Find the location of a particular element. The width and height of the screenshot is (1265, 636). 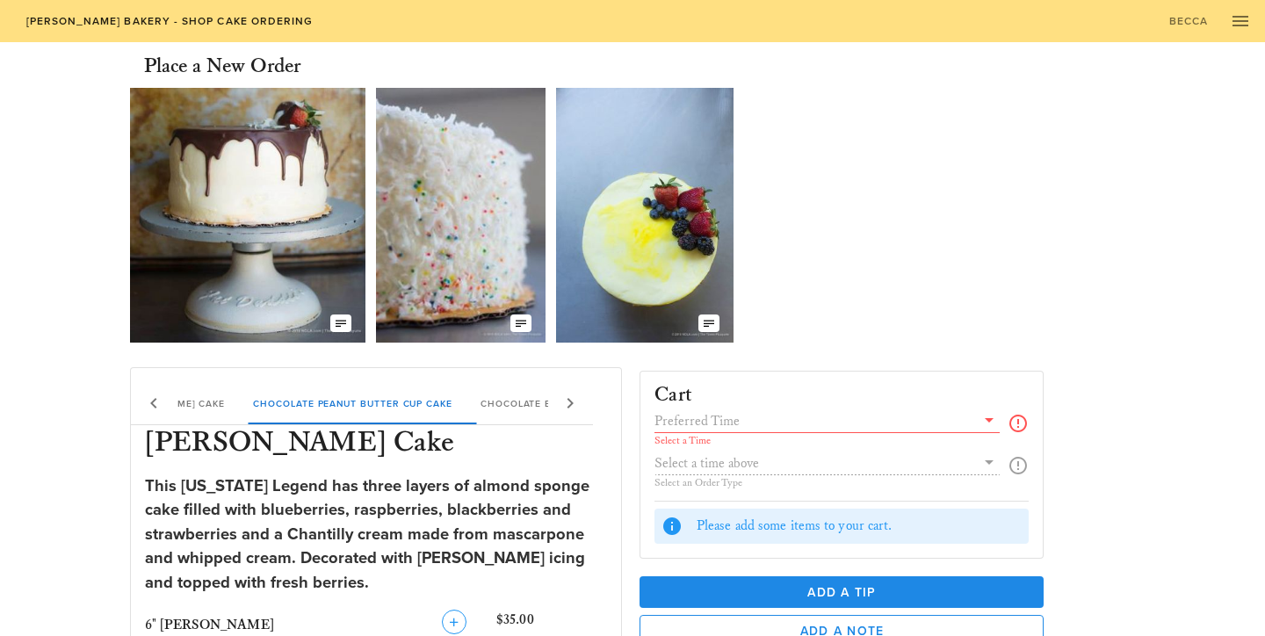

span: Becca is located at coordinates (1188, 21).